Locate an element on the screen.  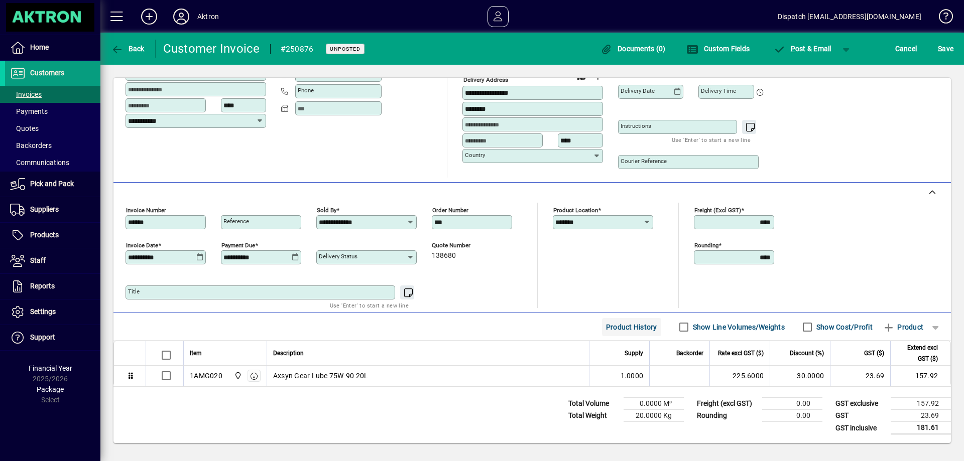
div: 1AMG020 is located at coordinates (206, 376).